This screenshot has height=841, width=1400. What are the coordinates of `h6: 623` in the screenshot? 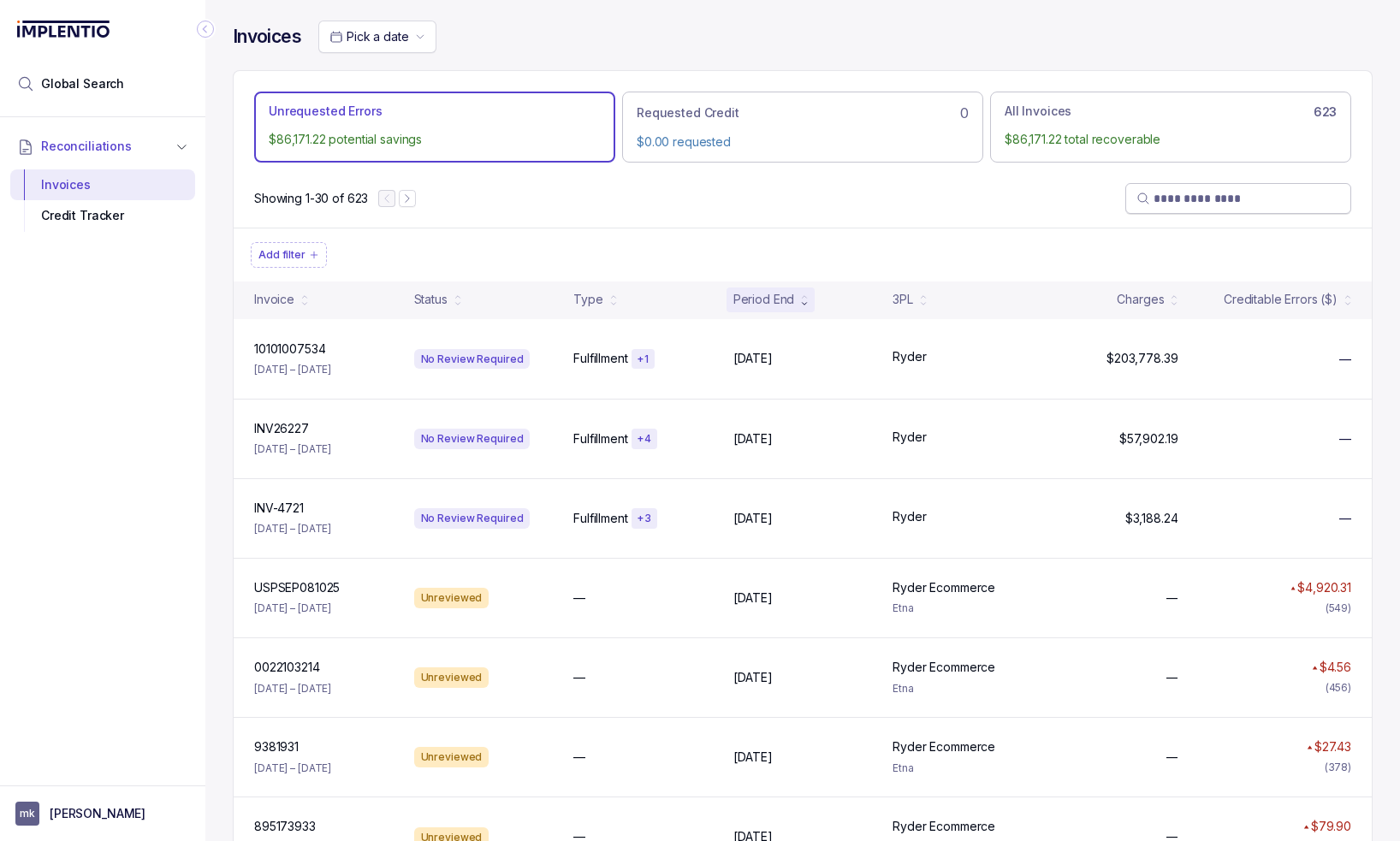 It's located at (1324, 112).